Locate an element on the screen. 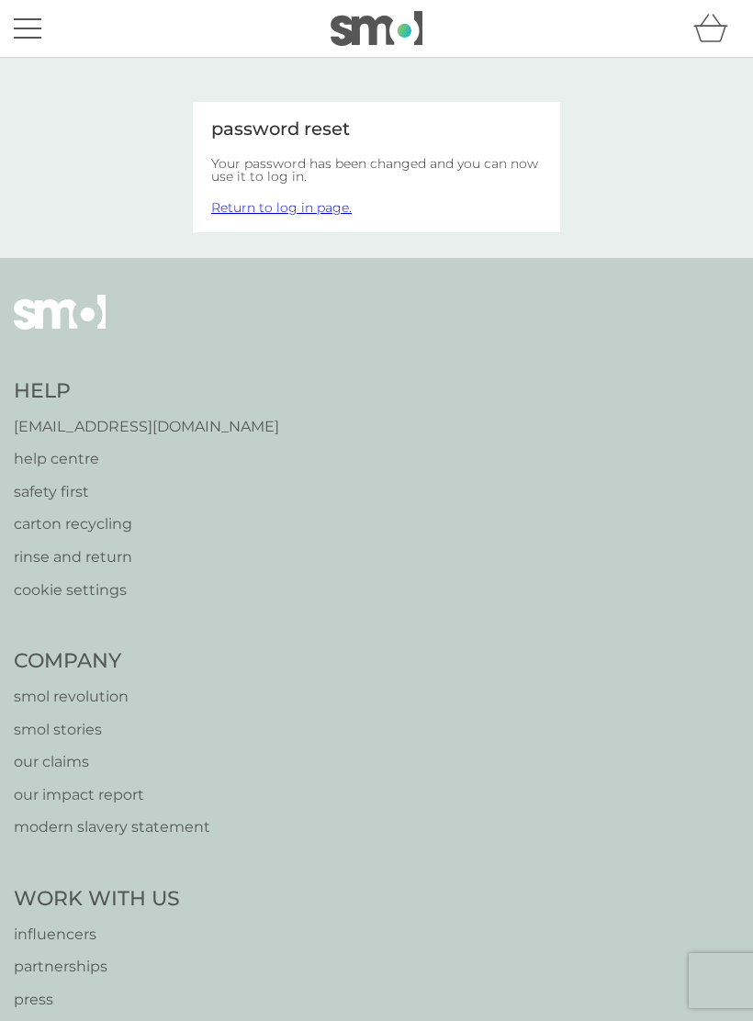 This screenshot has height=1021, width=753. a: smol revolution is located at coordinates (112, 697).